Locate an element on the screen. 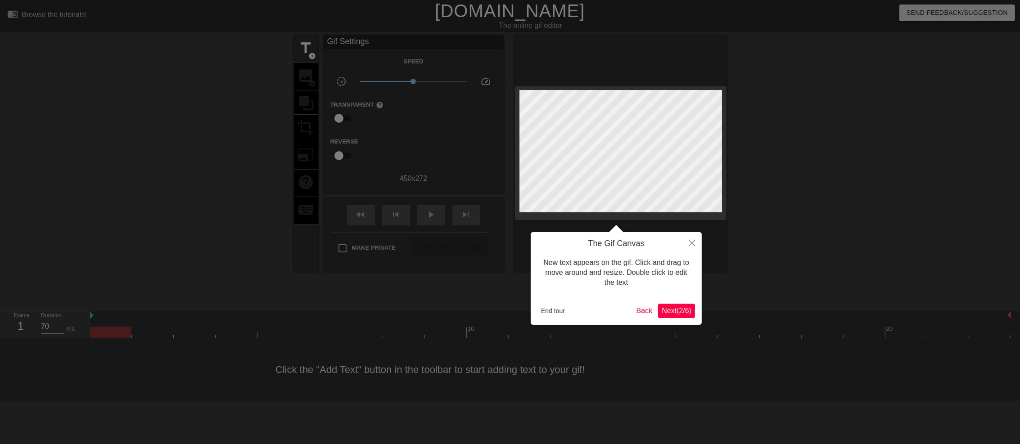  h4: The Gif Canvas is located at coordinates (617, 244).